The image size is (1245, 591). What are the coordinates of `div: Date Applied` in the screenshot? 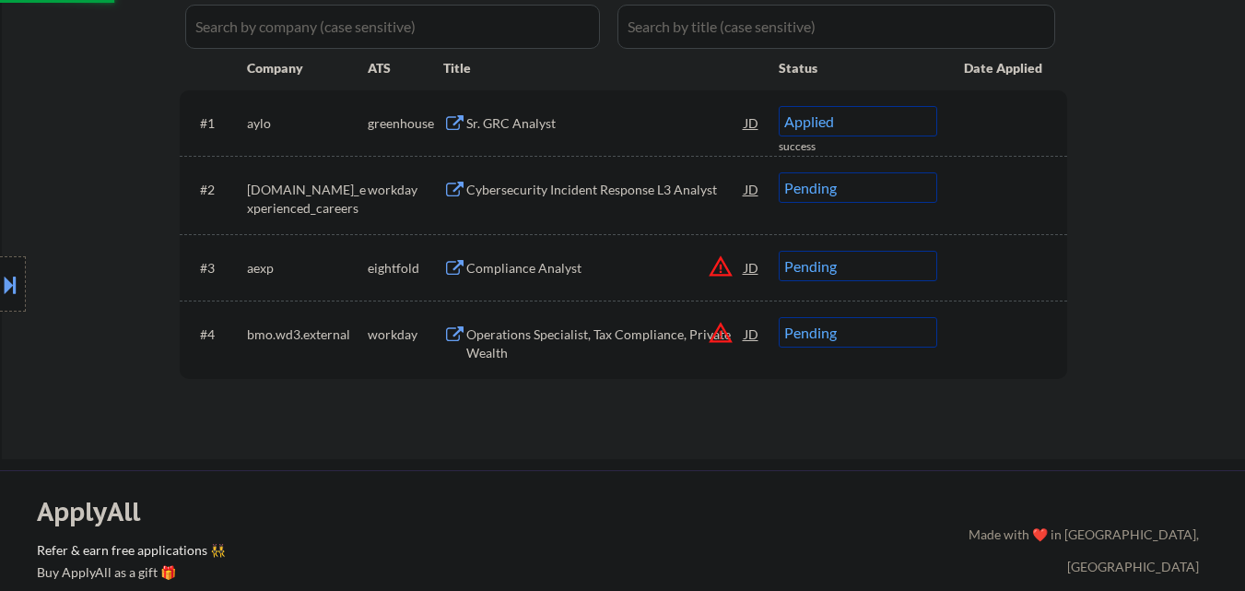 It's located at (1005, 68).